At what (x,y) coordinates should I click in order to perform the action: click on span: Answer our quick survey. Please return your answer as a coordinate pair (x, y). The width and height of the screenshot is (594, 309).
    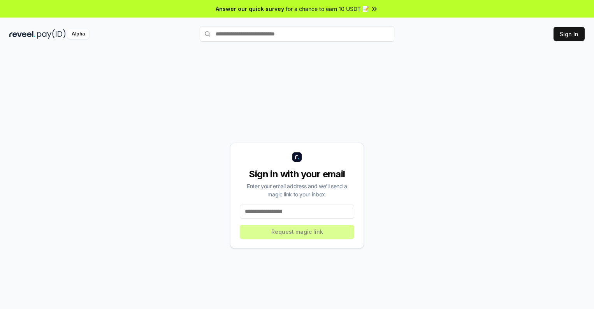
    Looking at the image, I should click on (250, 9).